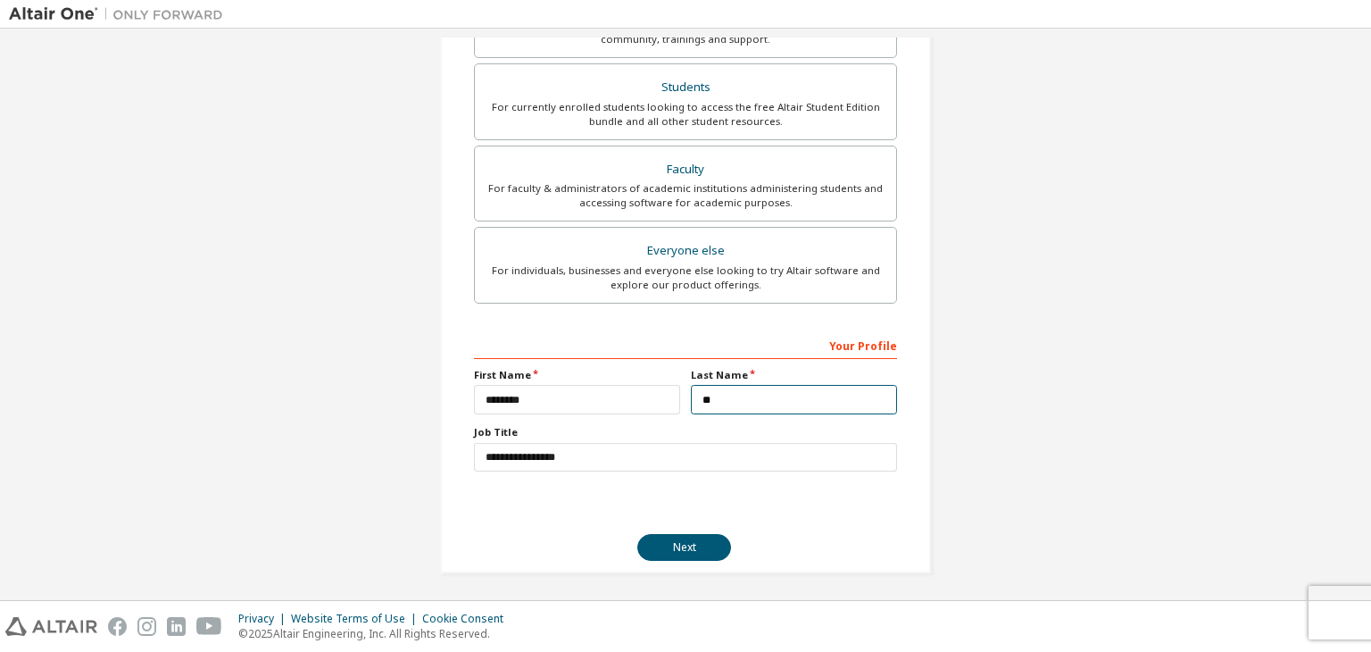 This screenshot has width=1371, height=652. I want to click on div: Everyone else, so click(686, 251).